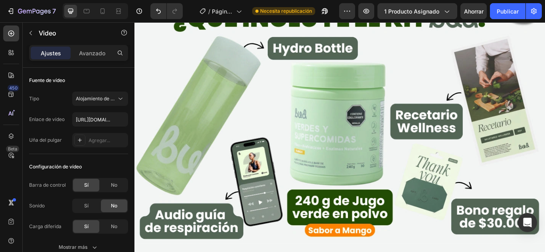 The image size is (545, 252). What do you see at coordinates (47, 33) in the screenshot?
I see `font: Video` at bounding box center [47, 33].